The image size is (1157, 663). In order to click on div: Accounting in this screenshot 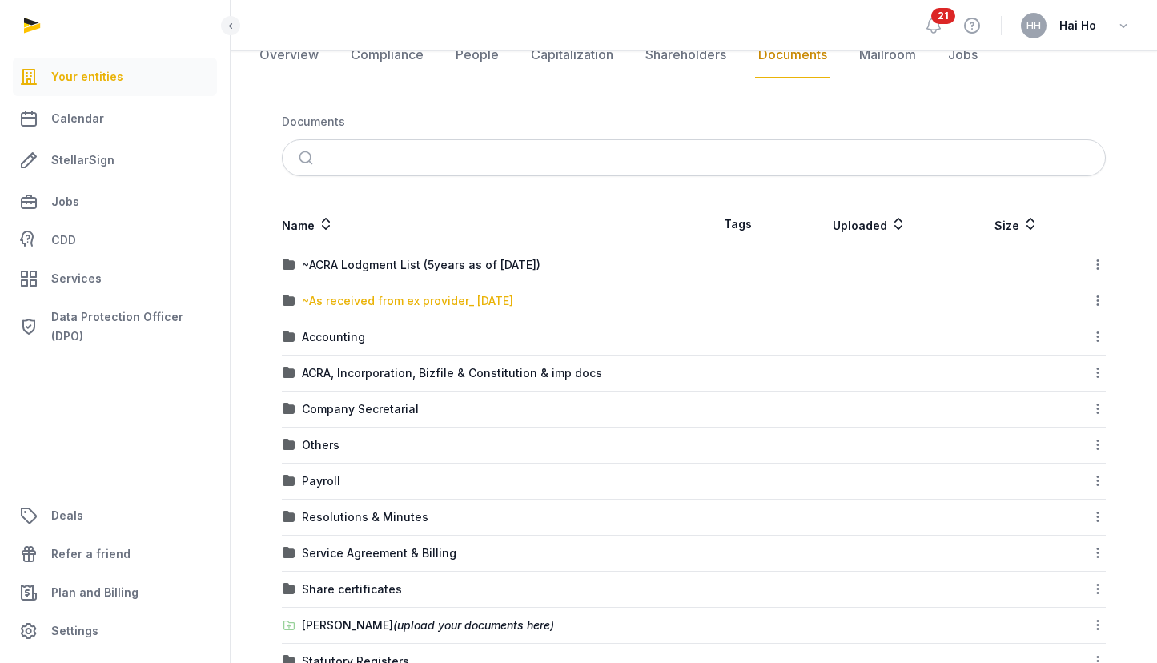, I will do `click(333, 337)`.